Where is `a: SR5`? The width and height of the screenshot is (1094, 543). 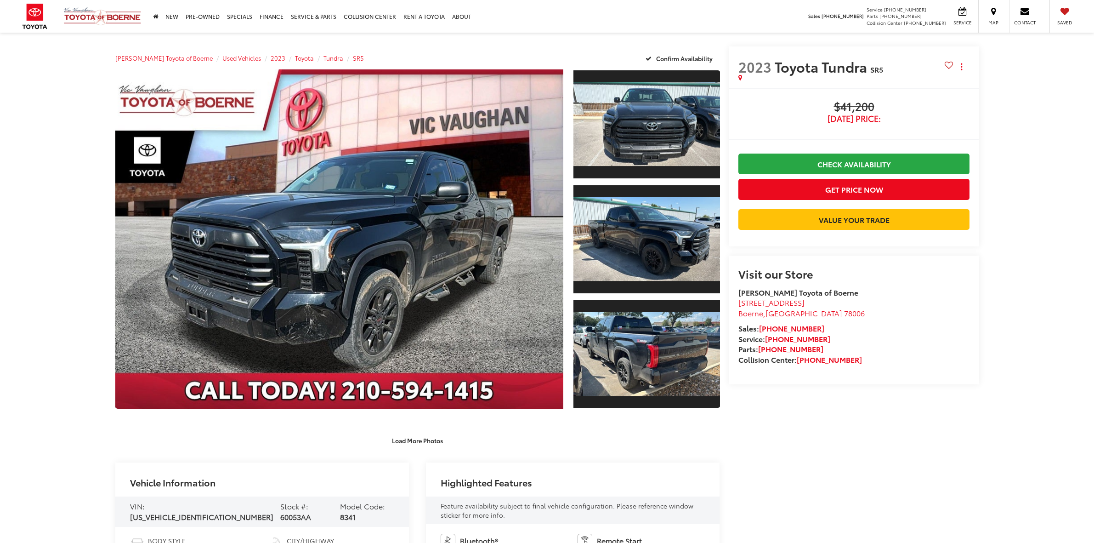 a: SR5 is located at coordinates (358, 58).